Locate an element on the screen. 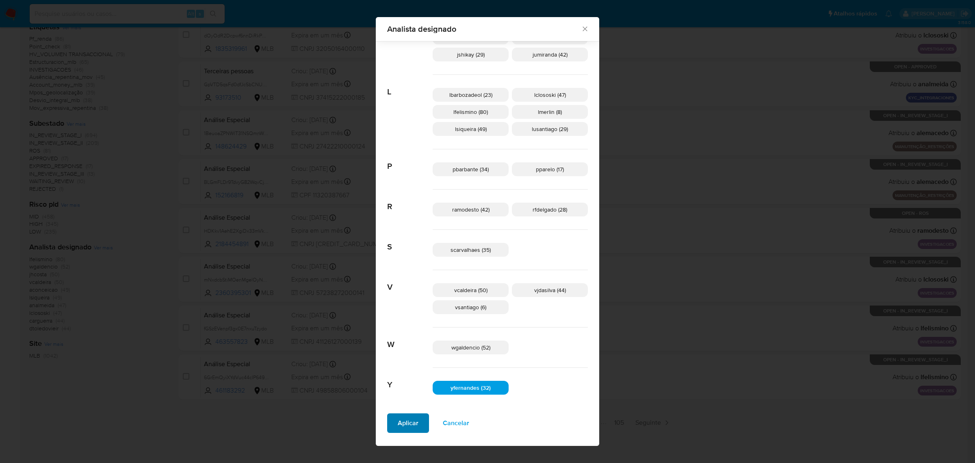 The height and width of the screenshot is (463, 975). span: rfdelgado (28) is located at coordinates (550, 209).